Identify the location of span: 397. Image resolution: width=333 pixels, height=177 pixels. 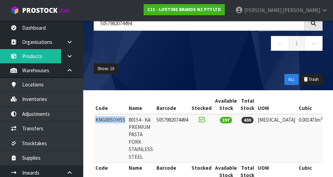
(226, 120).